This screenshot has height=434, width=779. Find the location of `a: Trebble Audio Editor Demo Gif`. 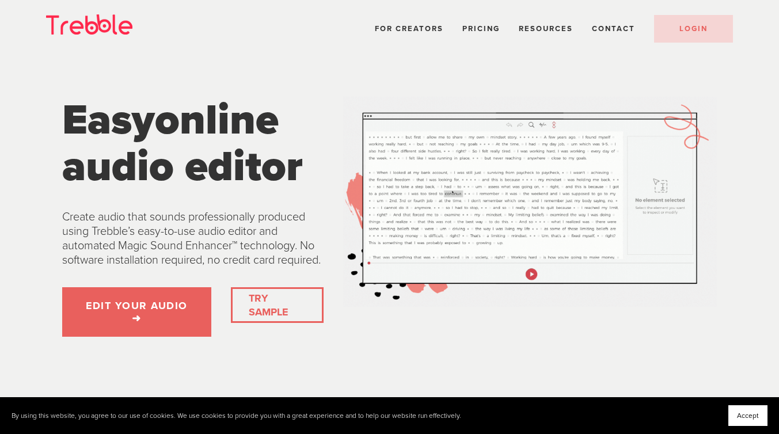

a: Trebble Audio Editor Demo Gif is located at coordinates (530, 201).